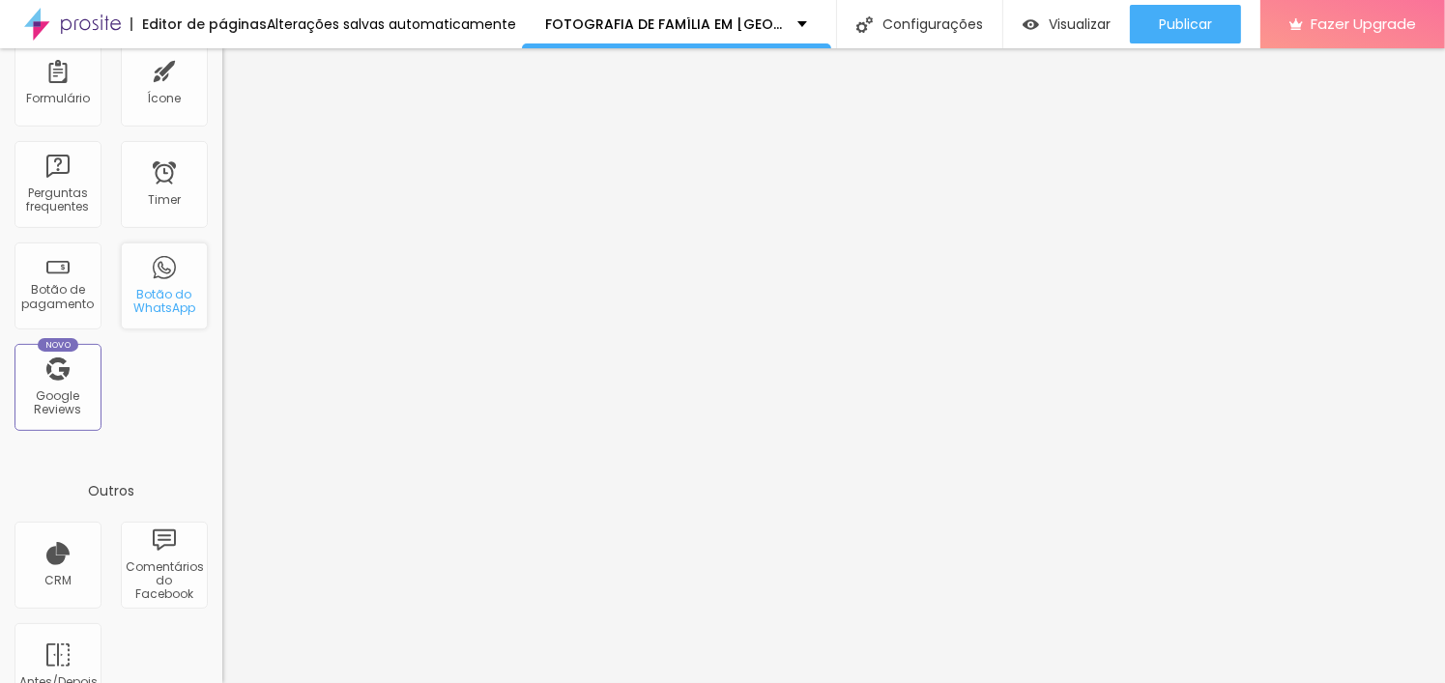 The image size is (1445, 683). Describe the element at coordinates (1066, 24) in the screenshot. I see `button: Visualizar` at that location.